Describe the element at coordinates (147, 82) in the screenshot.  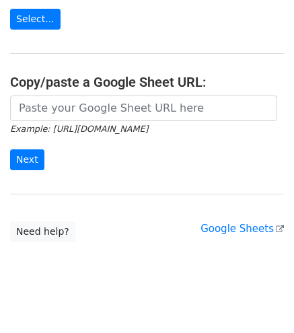
I see `h4: Copy/paste a Google Sheet URL:` at that location.